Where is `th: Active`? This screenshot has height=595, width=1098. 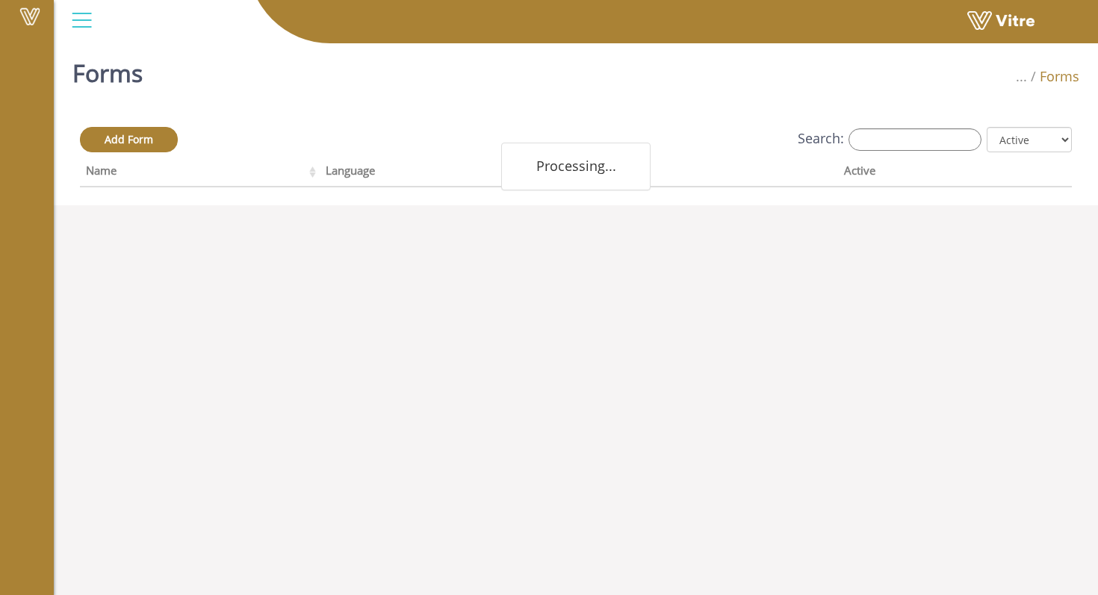 th: Active is located at coordinates (931, 173).